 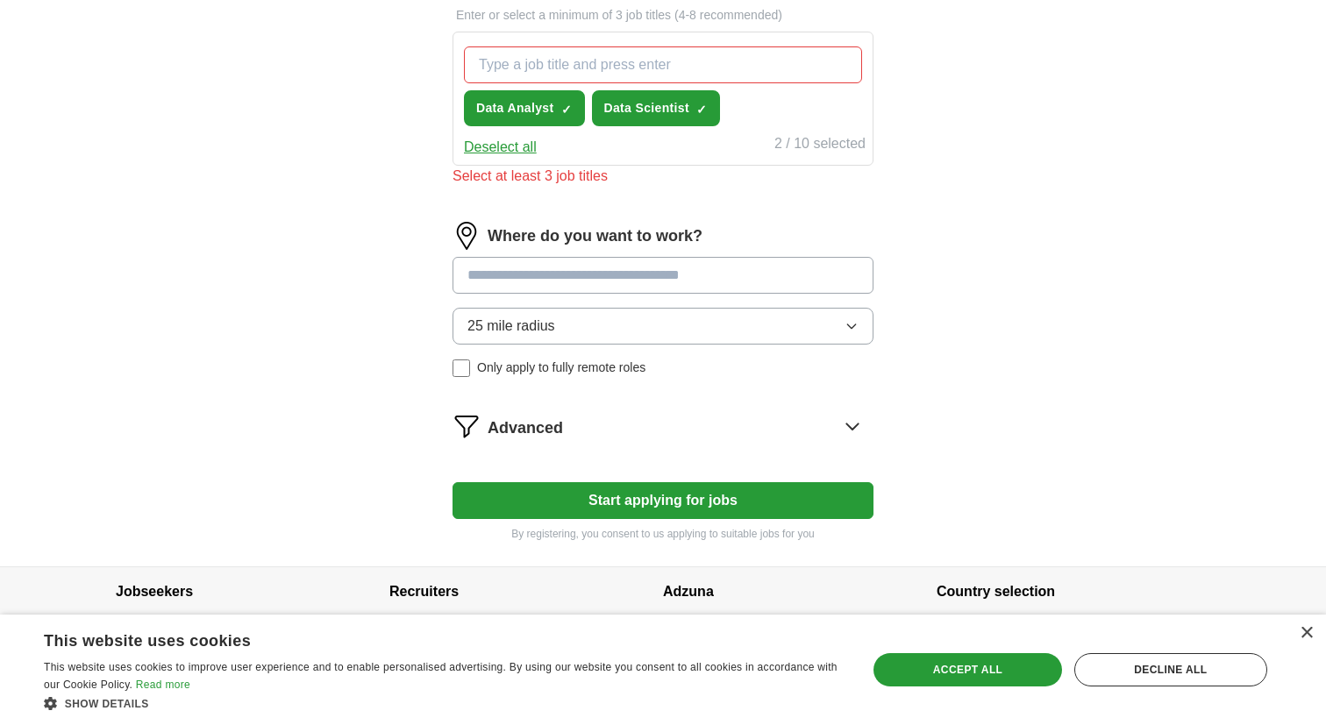 What do you see at coordinates (500, 147) in the screenshot?
I see `button: Deselect all` at bounding box center [500, 147].